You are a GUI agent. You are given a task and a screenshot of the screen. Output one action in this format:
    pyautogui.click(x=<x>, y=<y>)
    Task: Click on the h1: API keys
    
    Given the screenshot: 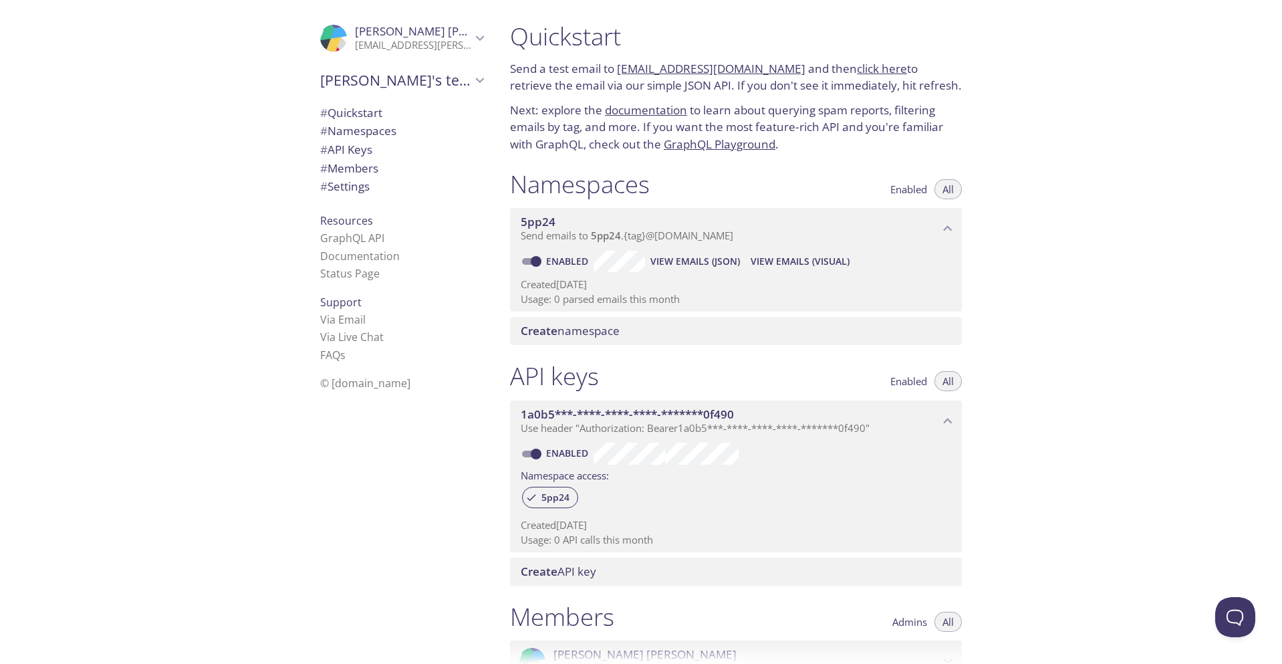 What is the action you would take?
    pyautogui.click(x=554, y=376)
    